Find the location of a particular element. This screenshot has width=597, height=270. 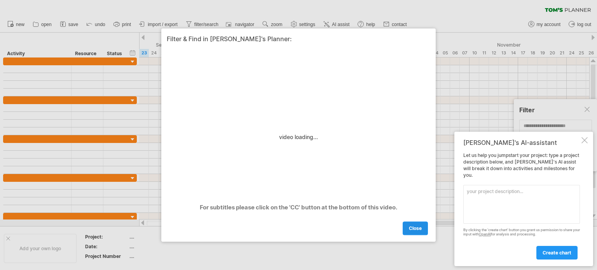

span: close is located at coordinates (415, 228).